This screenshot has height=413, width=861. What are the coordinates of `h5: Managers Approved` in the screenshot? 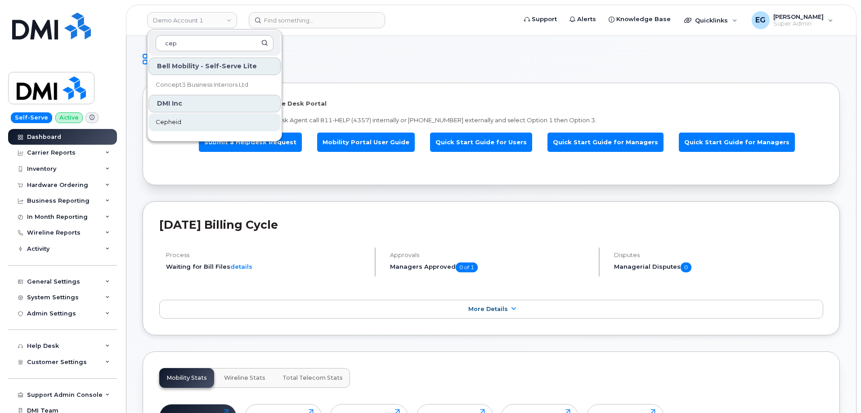 It's located at (490, 268).